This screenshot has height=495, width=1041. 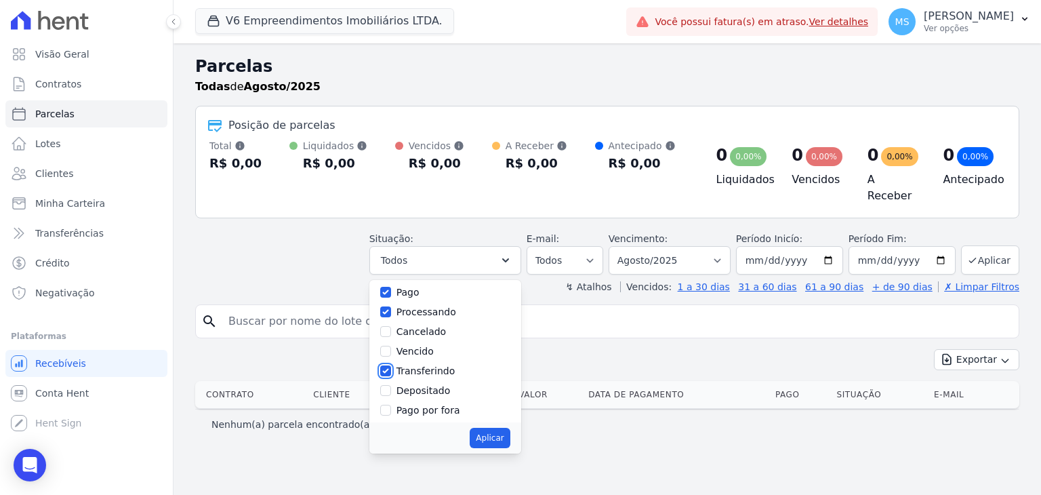 What do you see at coordinates (282, 86) in the screenshot?
I see `strong: Agosto/2025` at bounding box center [282, 86].